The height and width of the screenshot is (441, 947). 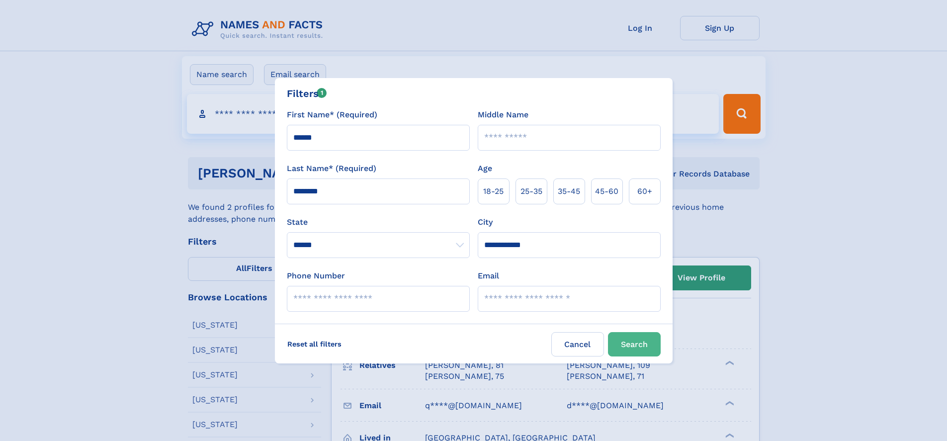 What do you see at coordinates (378, 222) in the screenshot?
I see `label: State` at bounding box center [378, 222].